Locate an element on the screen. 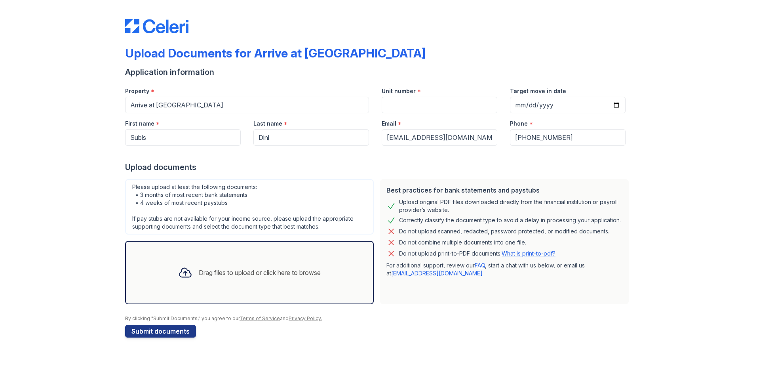  div: By clicking "Submit Documents," you agree to our and is located at coordinates (379, 318).